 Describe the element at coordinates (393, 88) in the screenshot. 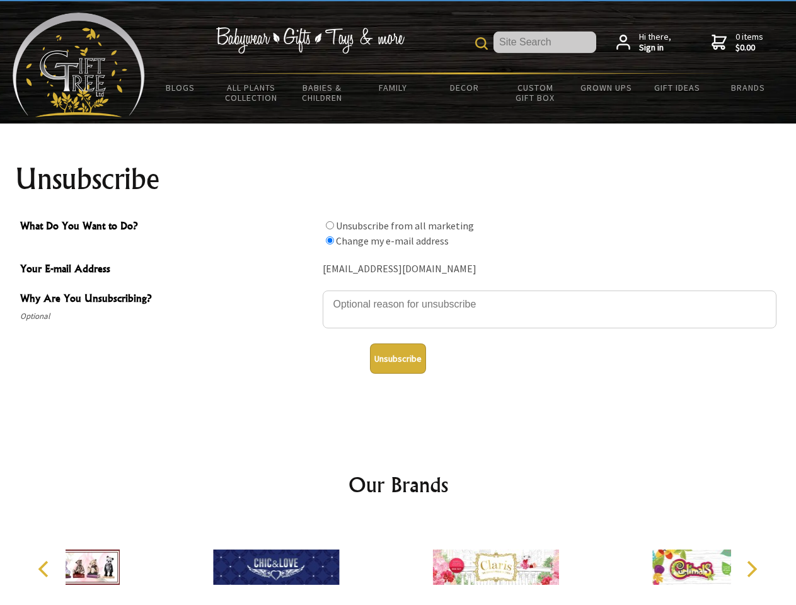

I see `a: Family` at that location.